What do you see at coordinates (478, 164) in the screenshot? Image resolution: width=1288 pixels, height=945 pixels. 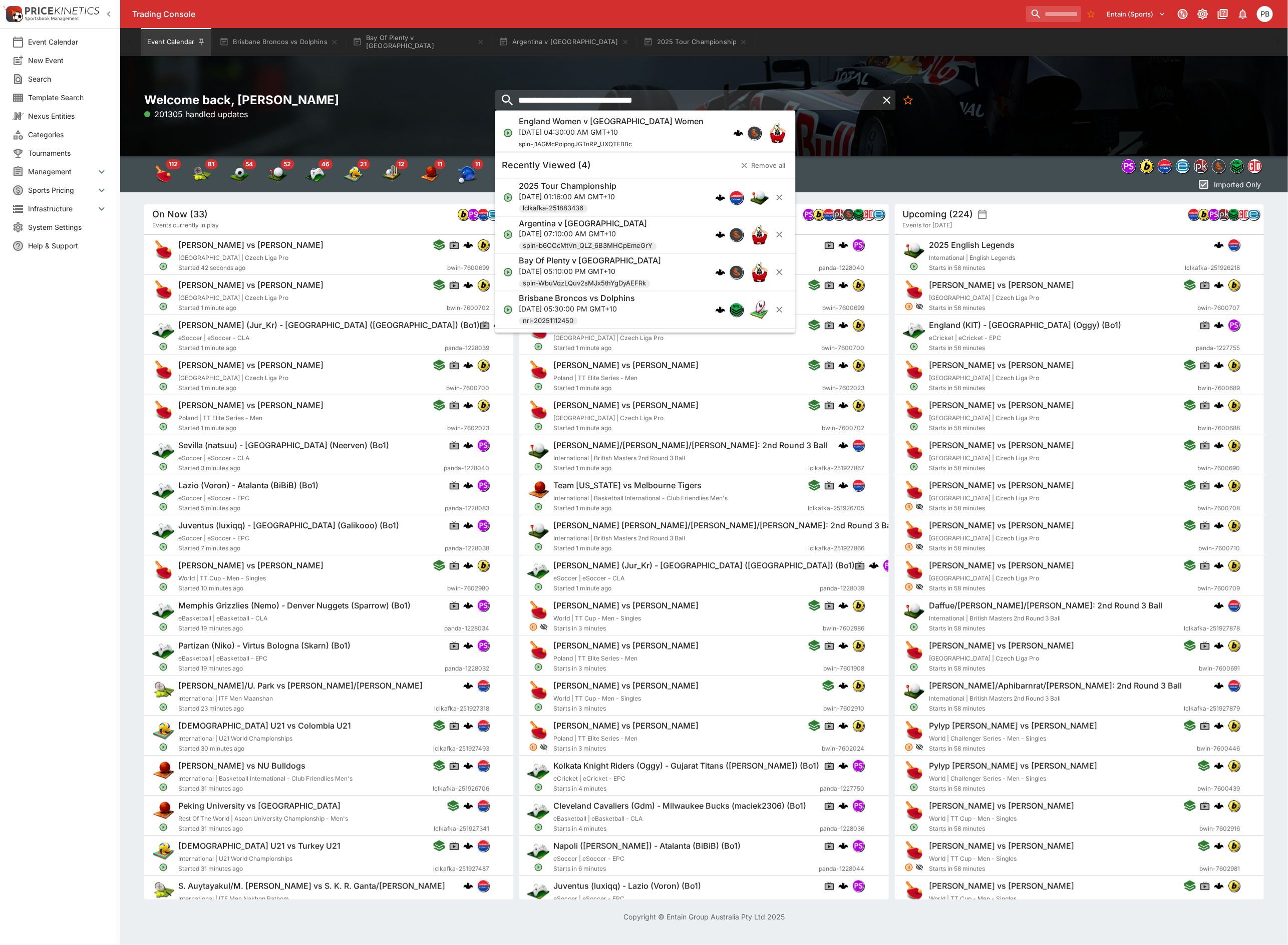 I see `span: 11` at bounding box center [478, 164].